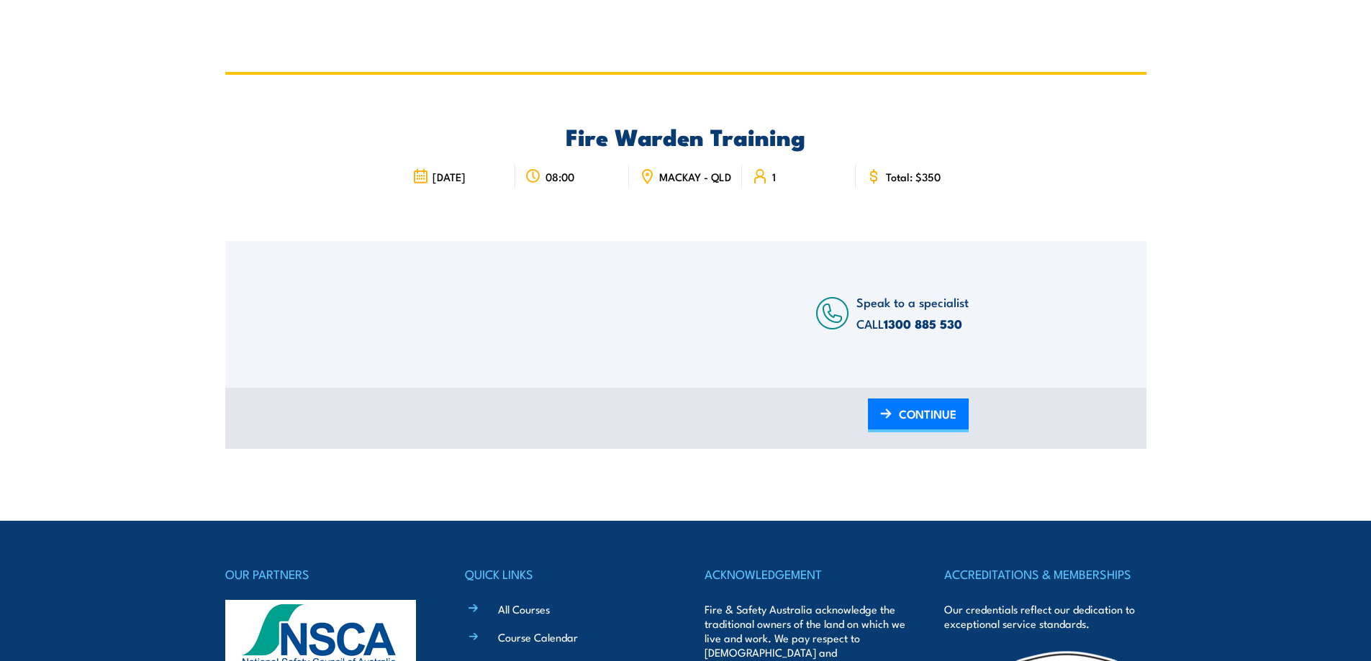 Image resolution: width=1371 pixels, height=661 pixels. I want to click on span: Speak to a specialist CALL, so click(913, 312).